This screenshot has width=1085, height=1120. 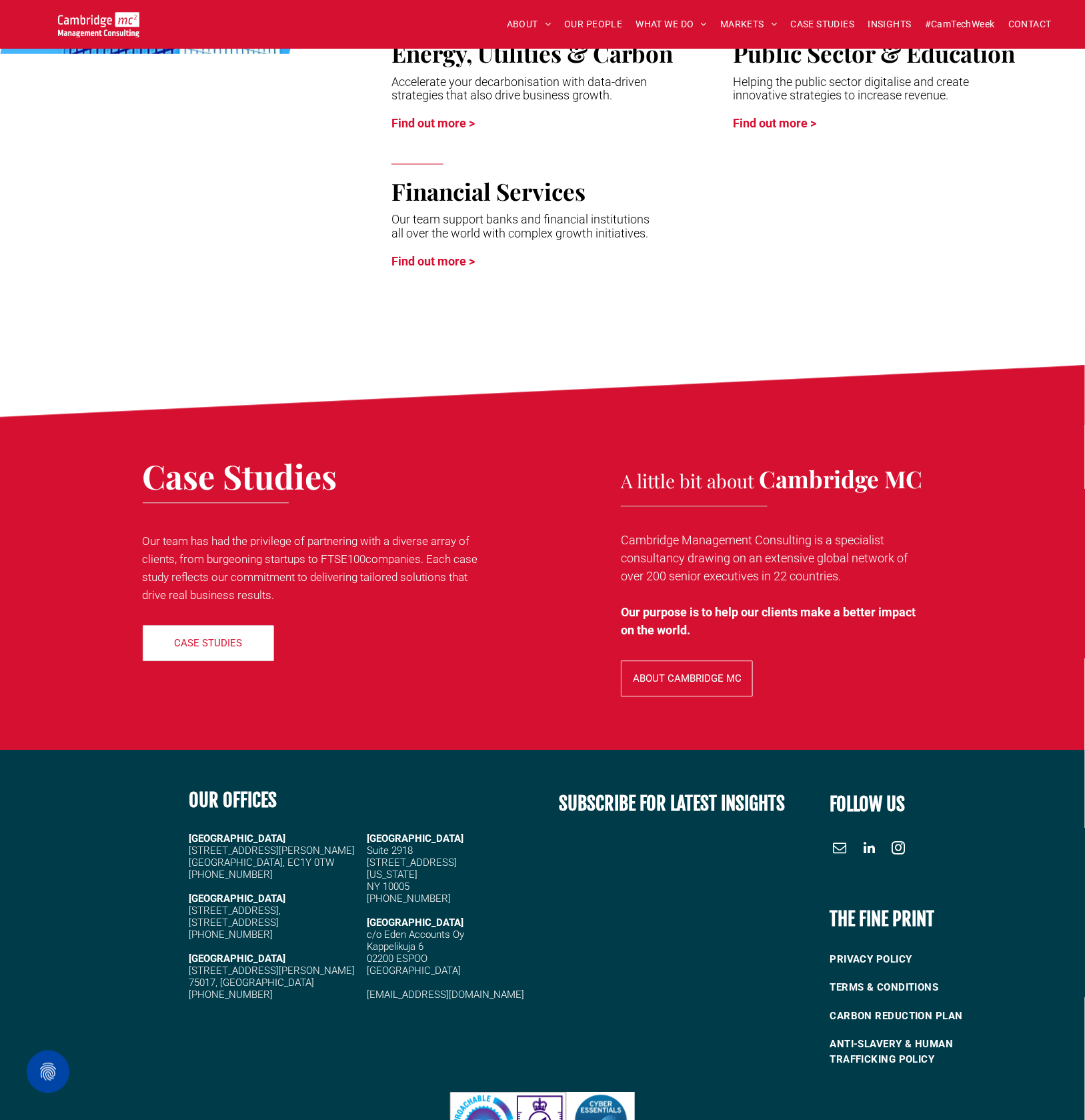 What do you see at coordinates (310, 569) in the screenshot?
I see `span: Our team has had the privilege of partnering with a diverse array of clients, from burgeoning sta...` at bounding box center [310, 569].